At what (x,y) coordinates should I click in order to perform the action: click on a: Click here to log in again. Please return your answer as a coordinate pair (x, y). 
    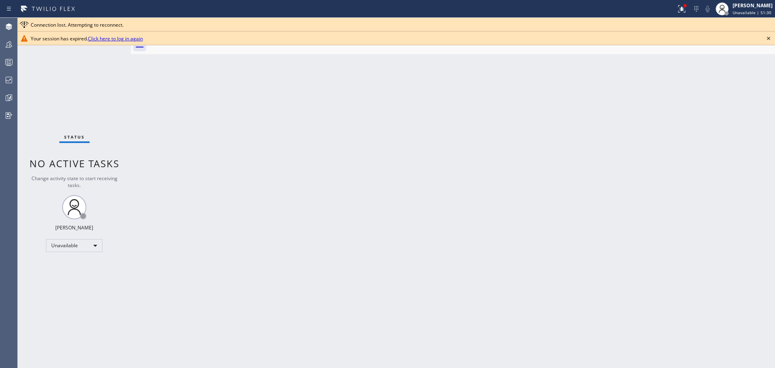
    Looking at the image, I should click on (115, 38).